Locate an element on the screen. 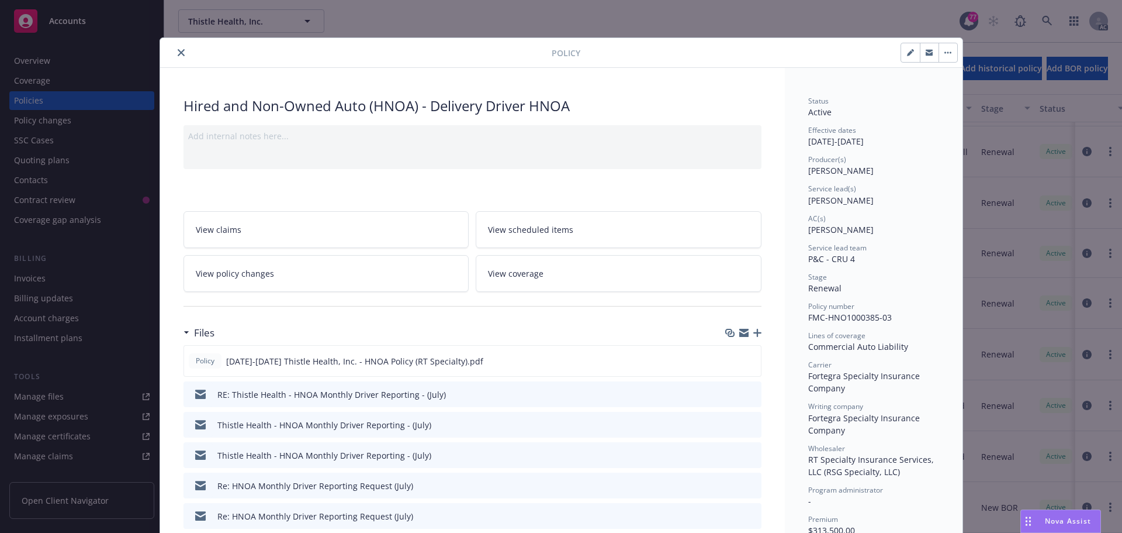  a: View policy changes is located at coordinates (326, 273).